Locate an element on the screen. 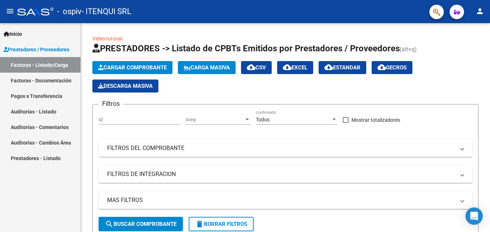 Image resolution: width=490 pixels, height=232 pixels. span: (alt+q) is located at coordinates (408, 49).